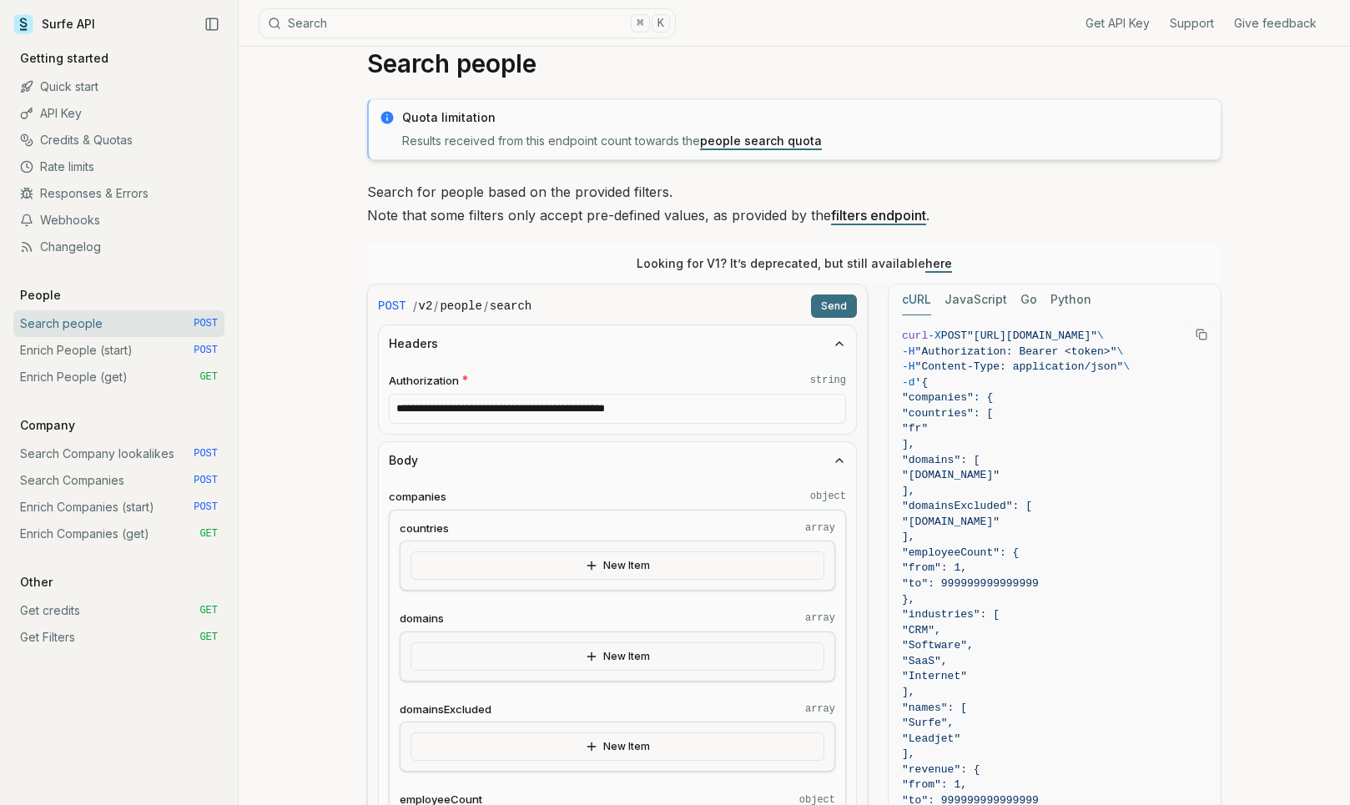 This screenshot has height=805, width=1350. I want to click on p: Results received from this endpoint count towards the, so click(806, 141).